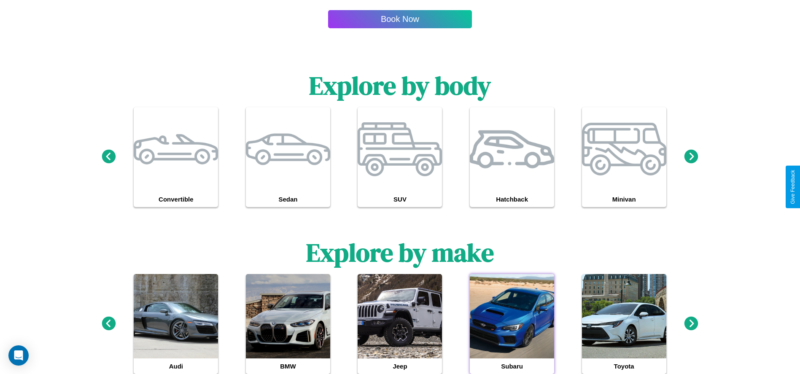  Describe the element at coordinates (624, 199) in the screenshot. I see `h4: Minivan` at that location.